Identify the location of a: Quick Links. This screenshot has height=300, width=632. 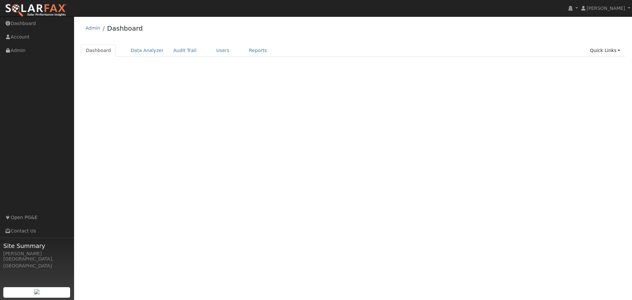
(605, 50).